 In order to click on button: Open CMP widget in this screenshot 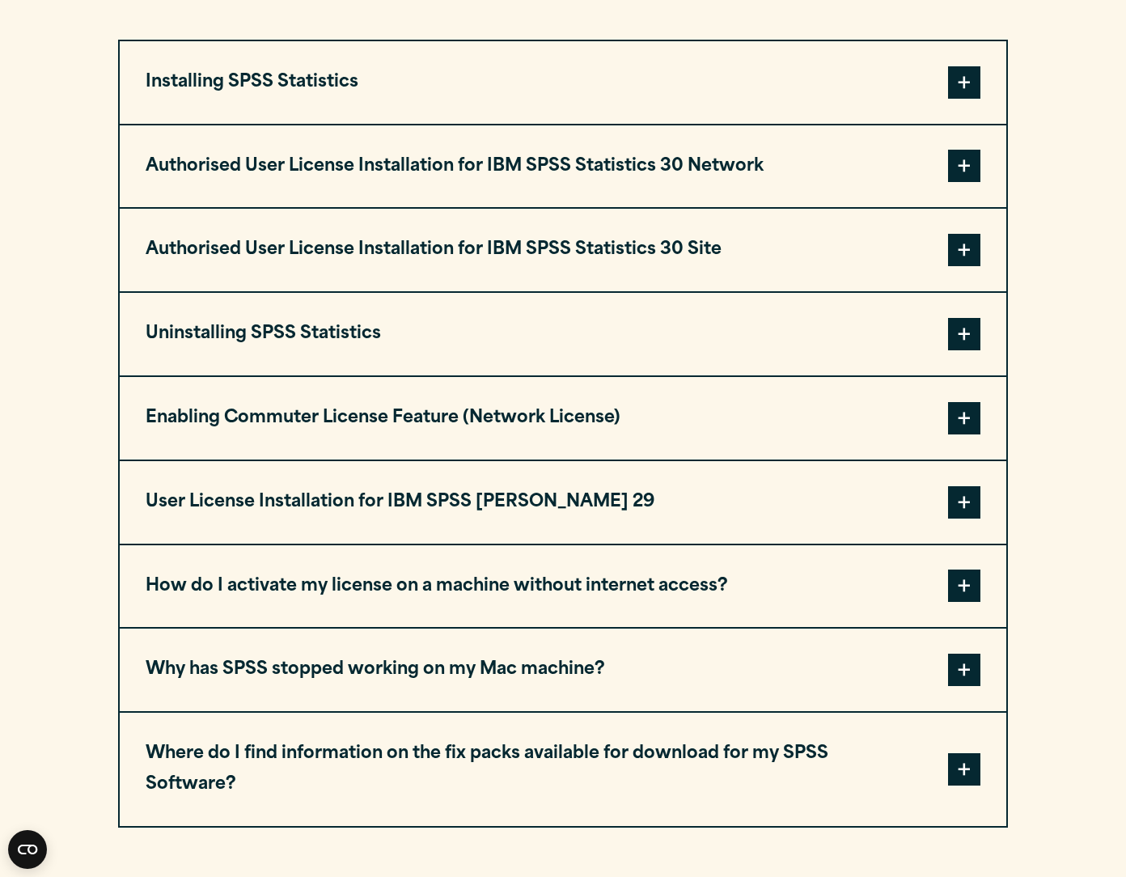, I will do `click(28, 850)`.